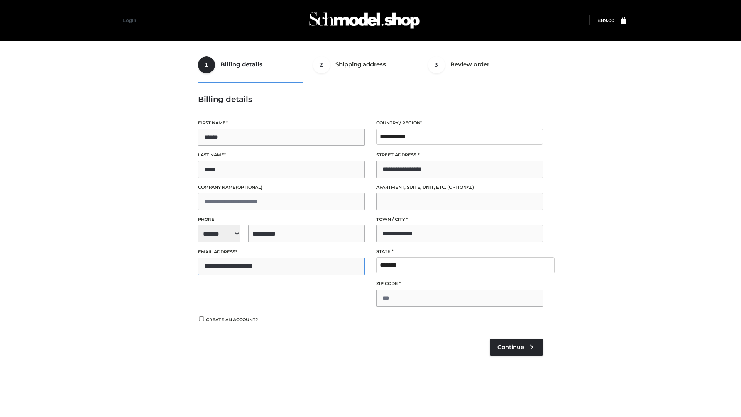 This screenshot has width=741, height=417. Describe the element at coordinates (281, 123) in the screenshot. I see `label: First name` at that location.